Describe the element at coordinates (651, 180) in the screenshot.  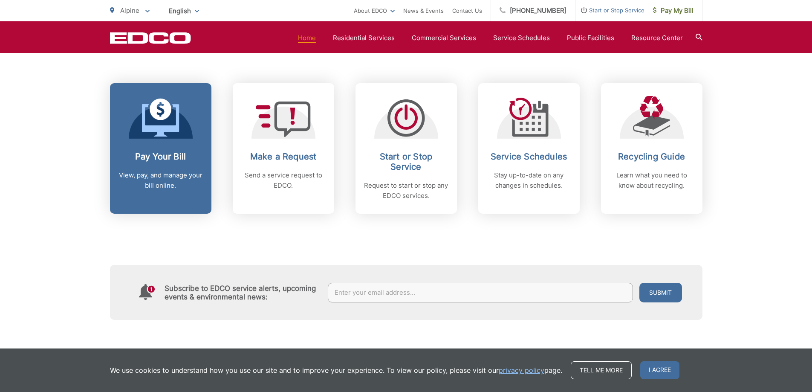
I see `p: Learn what you need to know about recycling.` at that location.